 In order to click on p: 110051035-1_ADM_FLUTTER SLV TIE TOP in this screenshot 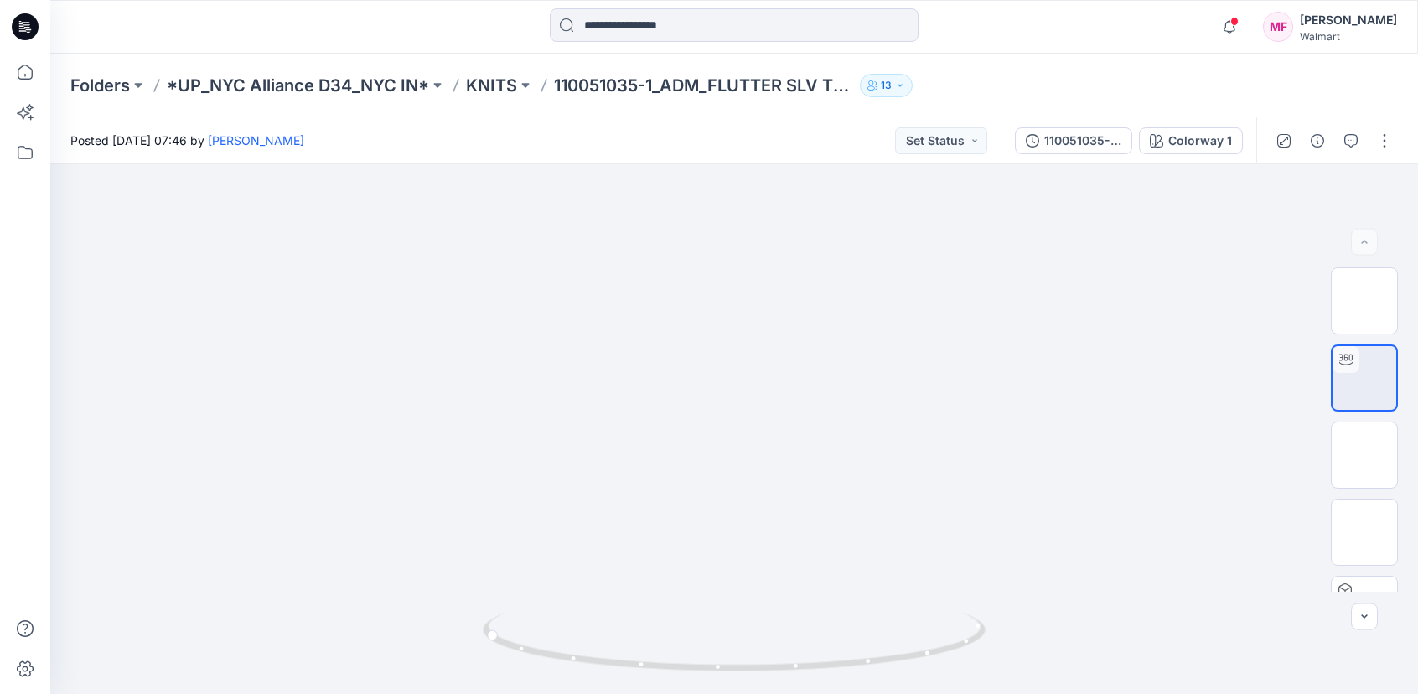, I will do `click(703, 85)`.